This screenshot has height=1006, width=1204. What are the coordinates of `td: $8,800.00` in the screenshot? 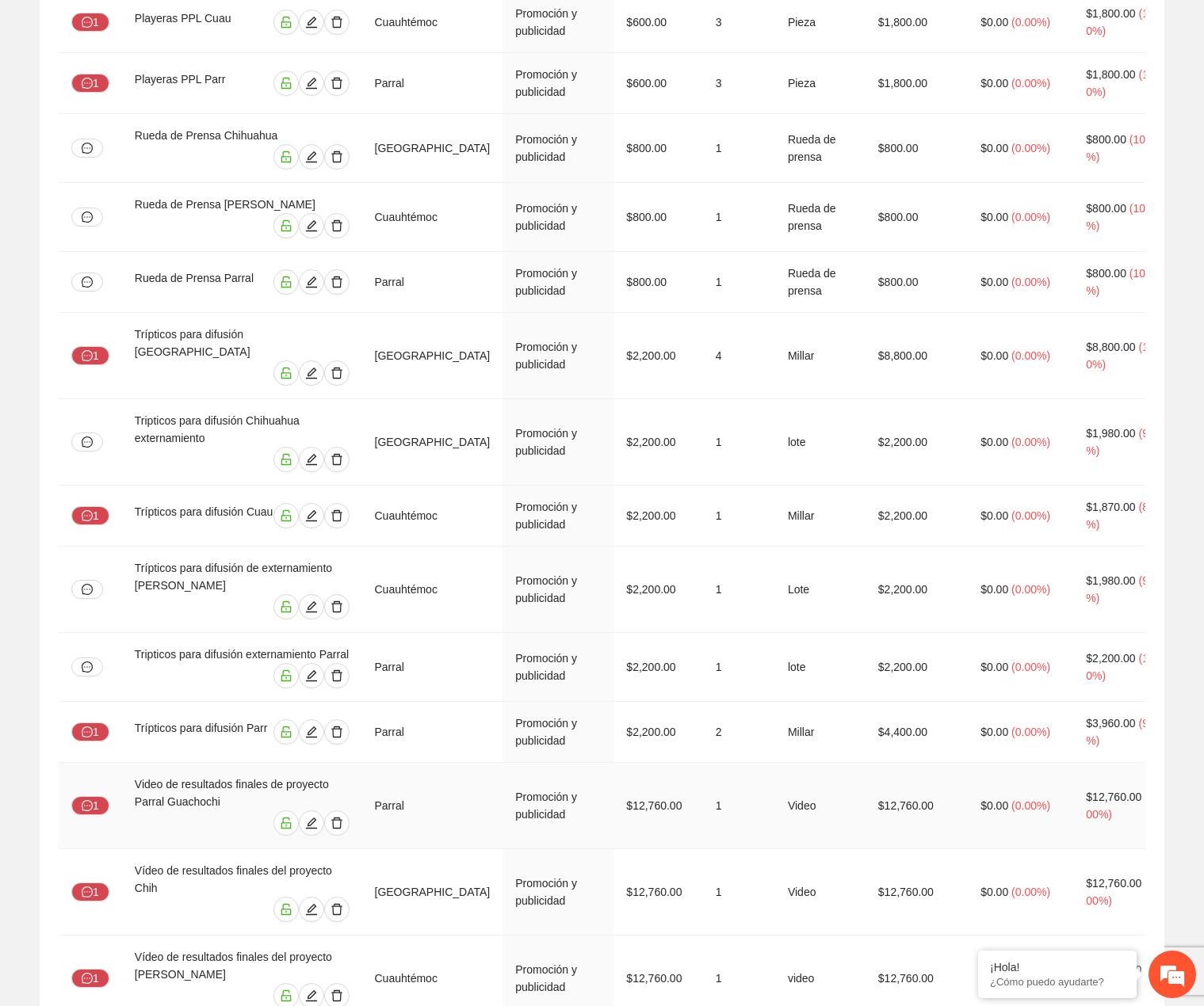 It's located at (916, 356).